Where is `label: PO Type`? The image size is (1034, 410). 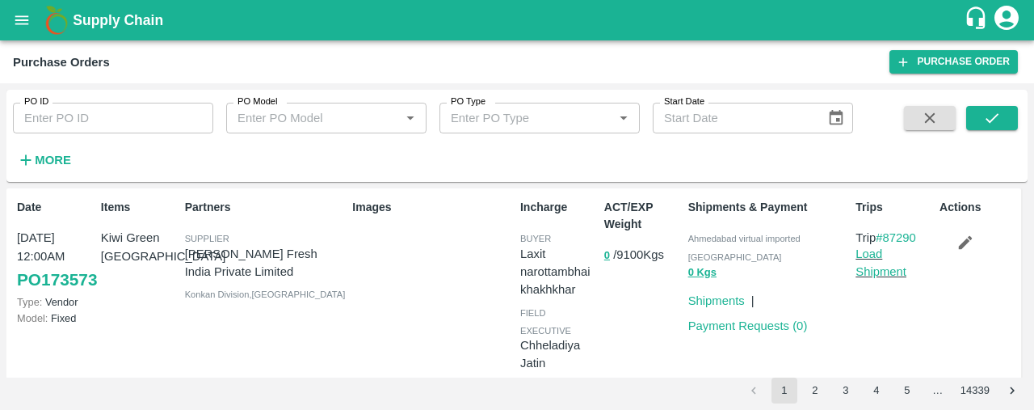
label: PO Type is located at coordinates (468, 102).